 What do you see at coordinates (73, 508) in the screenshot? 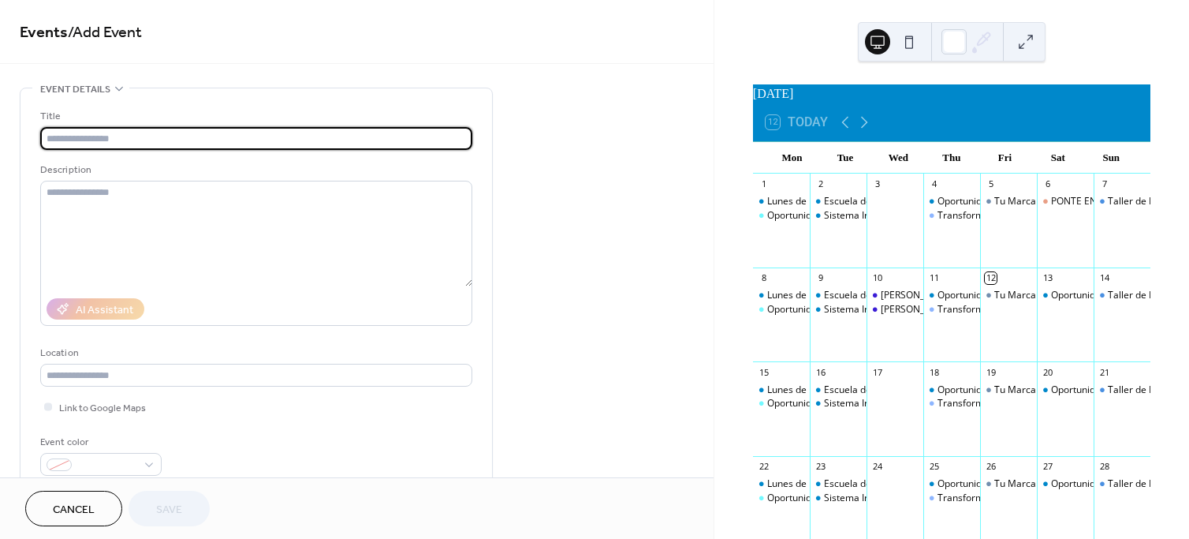
I see `button: Cancel` at bounding box center [73, 508].